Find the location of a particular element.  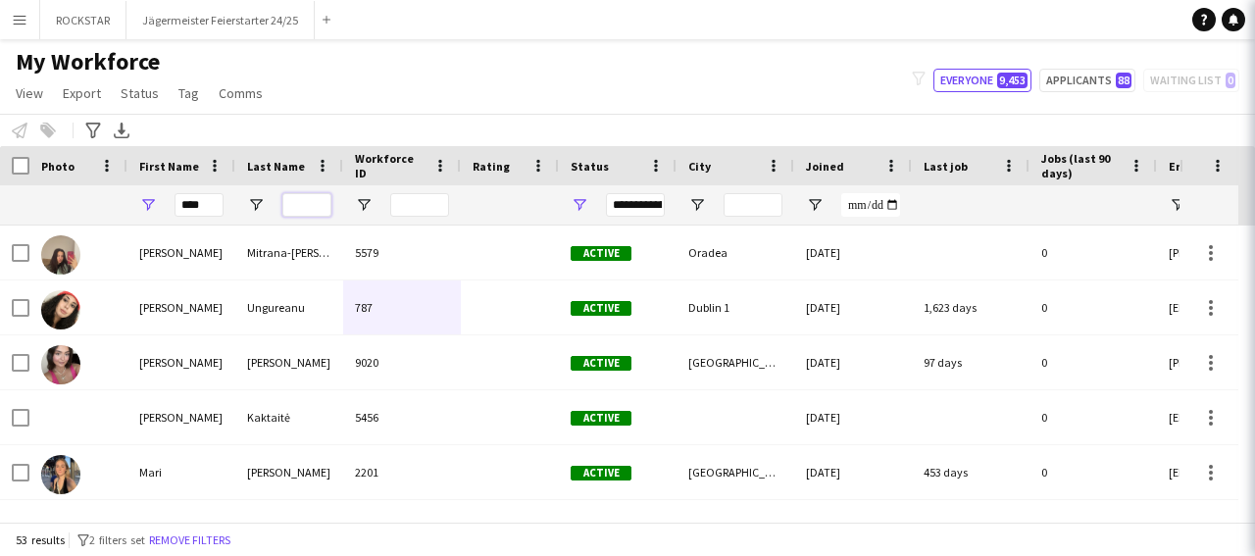

span: Export is located at coordinates (81, 93).